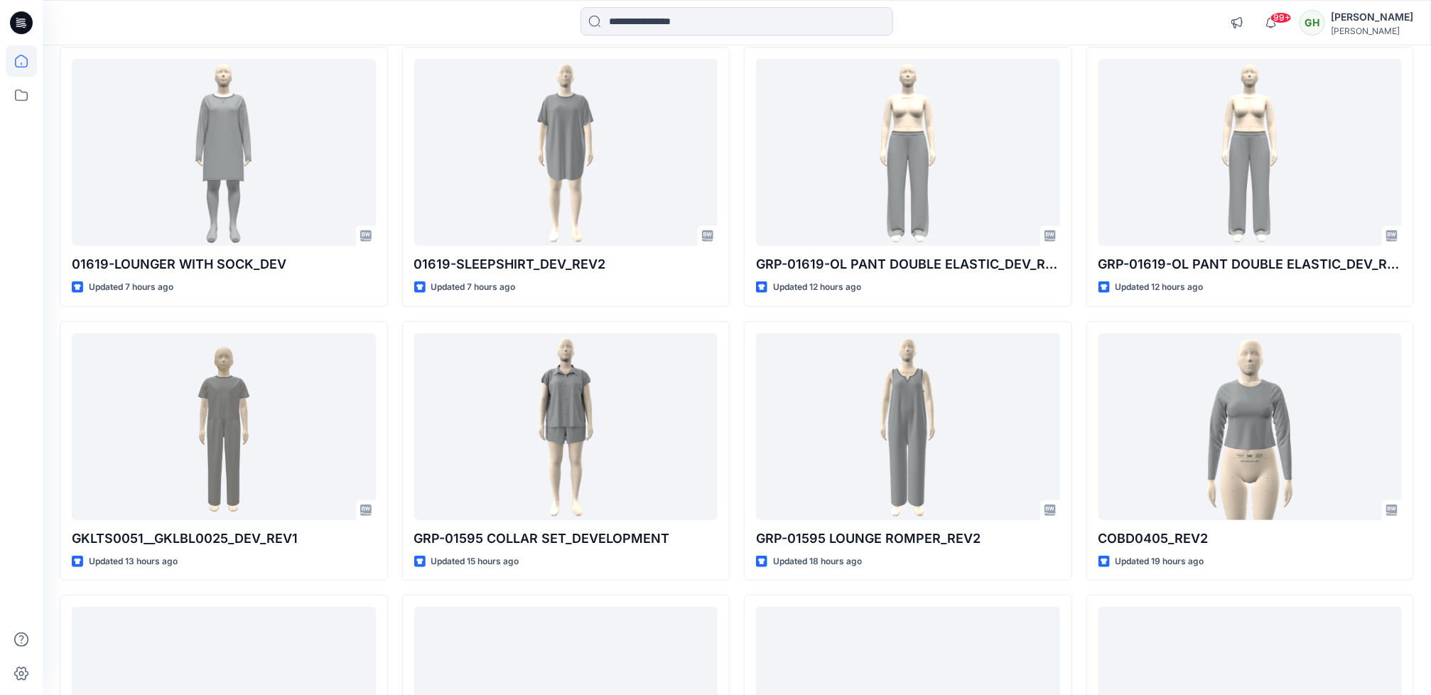 The height and width of the screenshot is (695, 1431). What do you see at coordinates (1250, 426) in the screenshot?
I see `a: COBD0405_REV2` at bounding box center [1250, 426].